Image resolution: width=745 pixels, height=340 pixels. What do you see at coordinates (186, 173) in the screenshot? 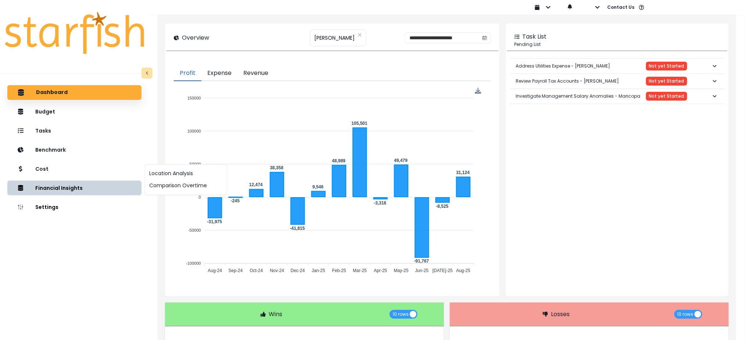
I see `button: Location Analysis` at bounding box center [186, 173].